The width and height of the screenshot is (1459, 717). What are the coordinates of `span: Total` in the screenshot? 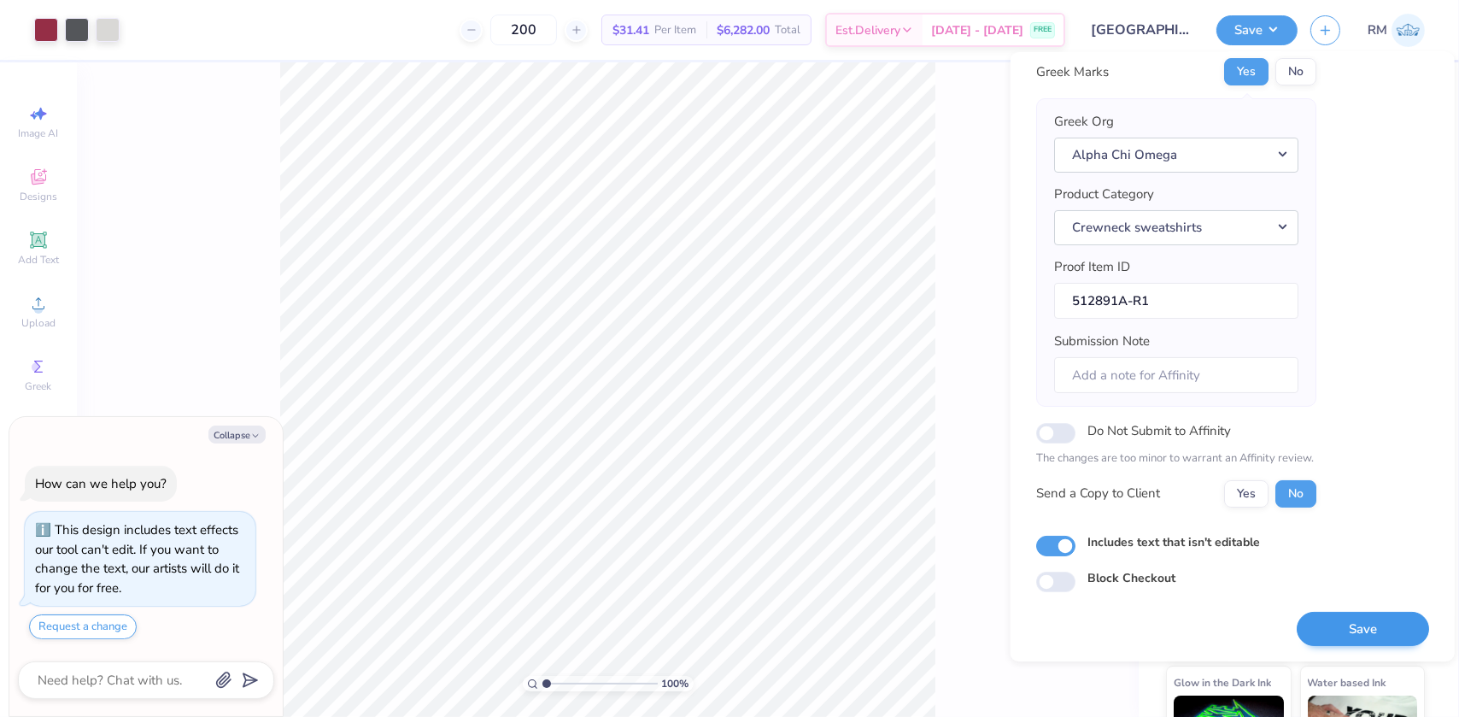 It's located at (788, 30).